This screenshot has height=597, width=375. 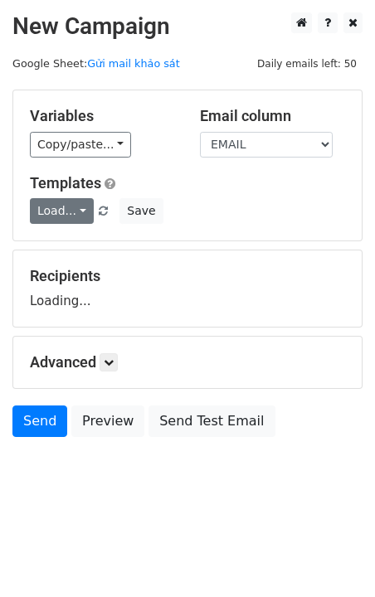 What do you see at coordinates (61, 211) in the screenshot?
I see `a: Load...` at bounding box center [61, 211].